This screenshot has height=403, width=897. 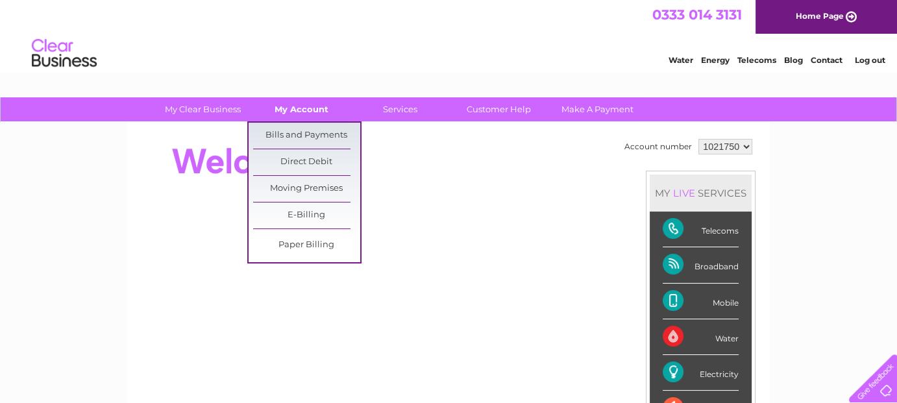 I want to click on a: Services, so click(x=400, y=109).